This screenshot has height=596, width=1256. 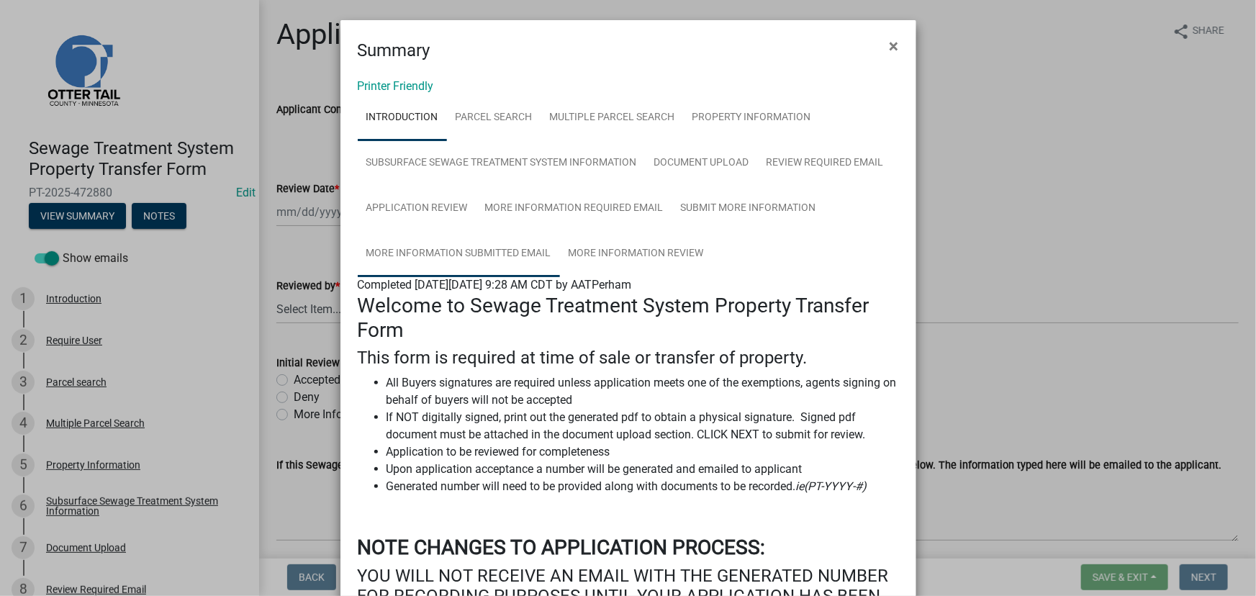 I want to click on h3: Welcome to Sewage Treatment System Property Transfer Form, so click(x=628, y=317).